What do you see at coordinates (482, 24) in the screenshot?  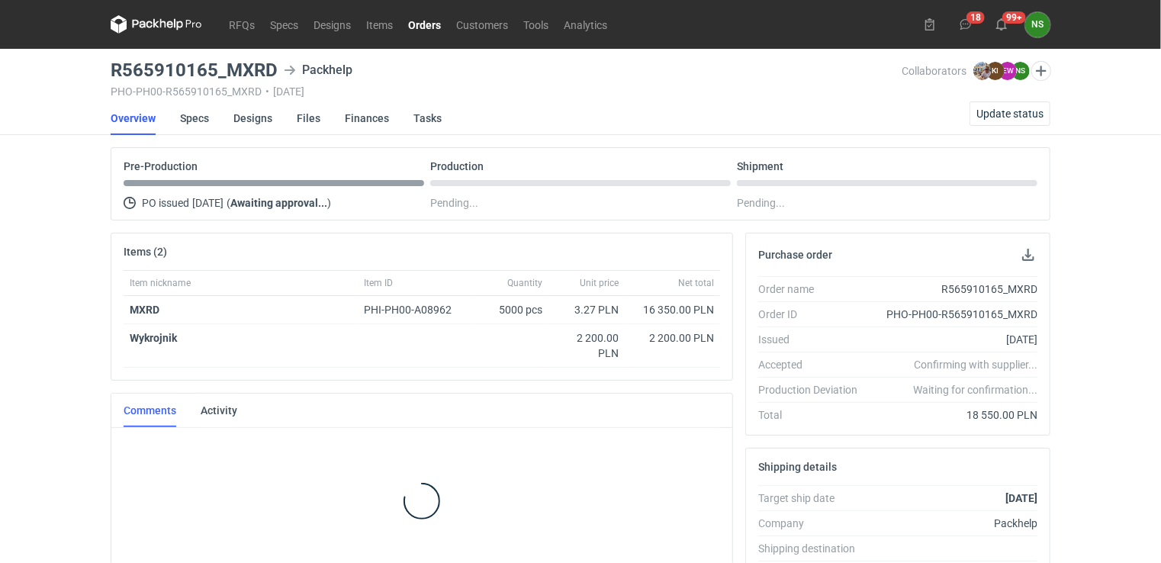 I see `a: Customers` at bounding box center [482, 24].